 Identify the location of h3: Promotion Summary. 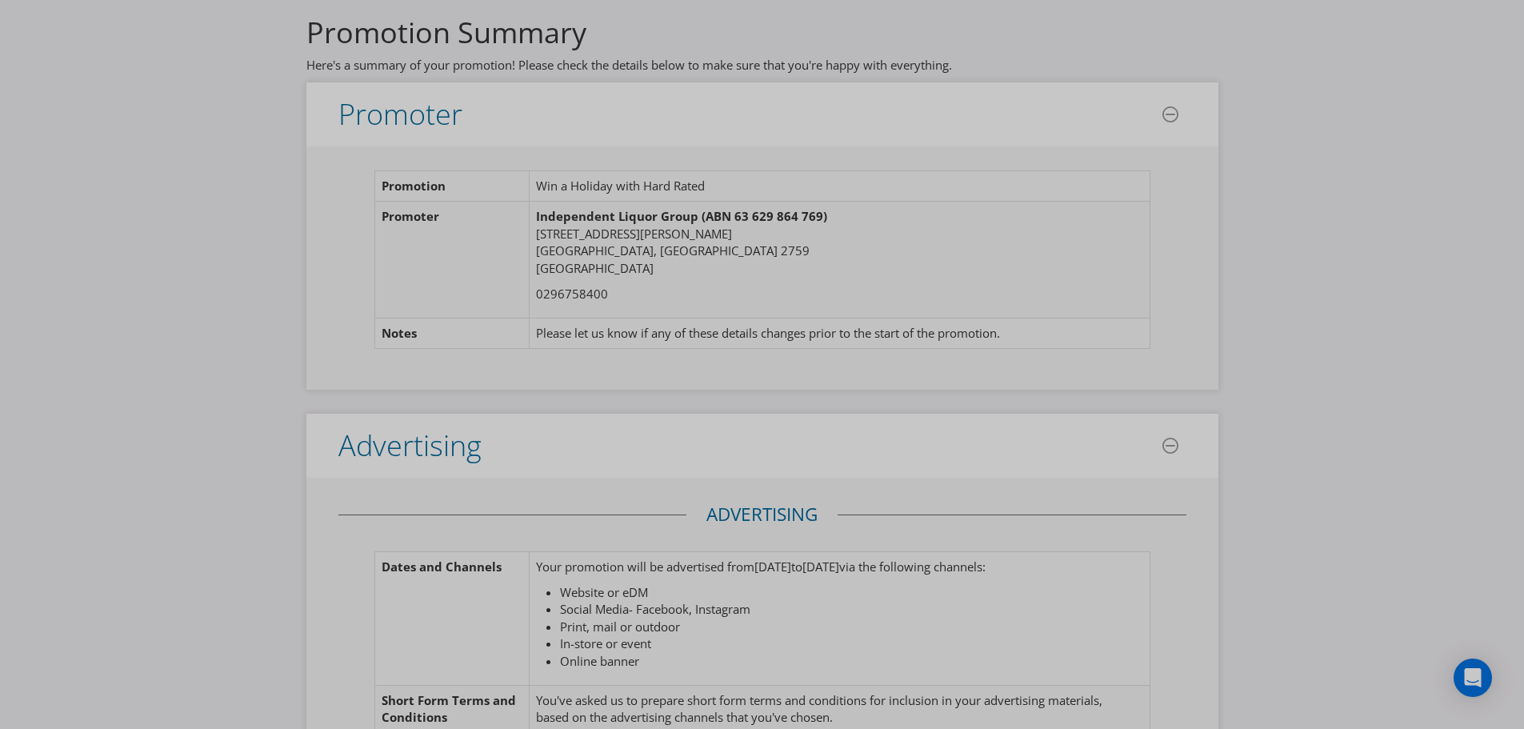
(763, 33).